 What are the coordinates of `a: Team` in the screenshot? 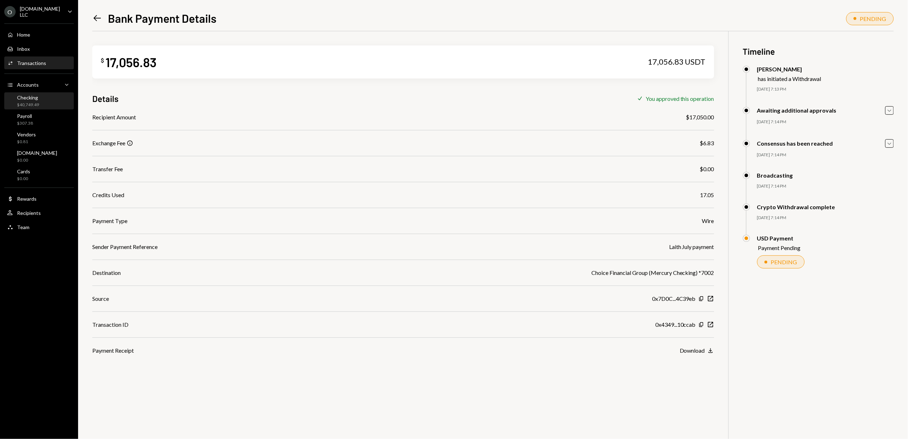 It's located at (39, 227).